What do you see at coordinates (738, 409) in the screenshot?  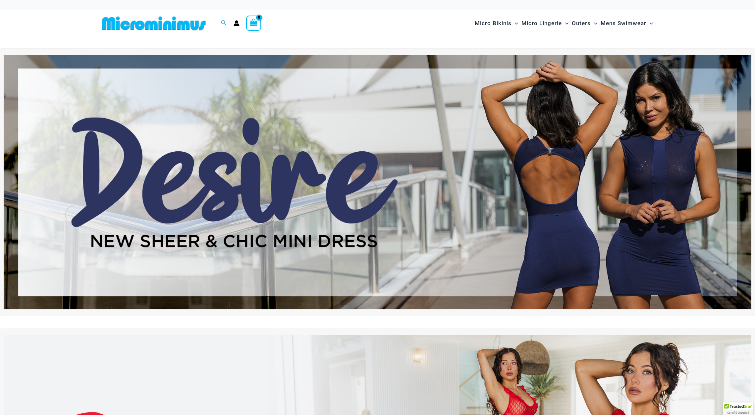 I see `div: TrustedSite Certified` at bounding box center [738, 409].